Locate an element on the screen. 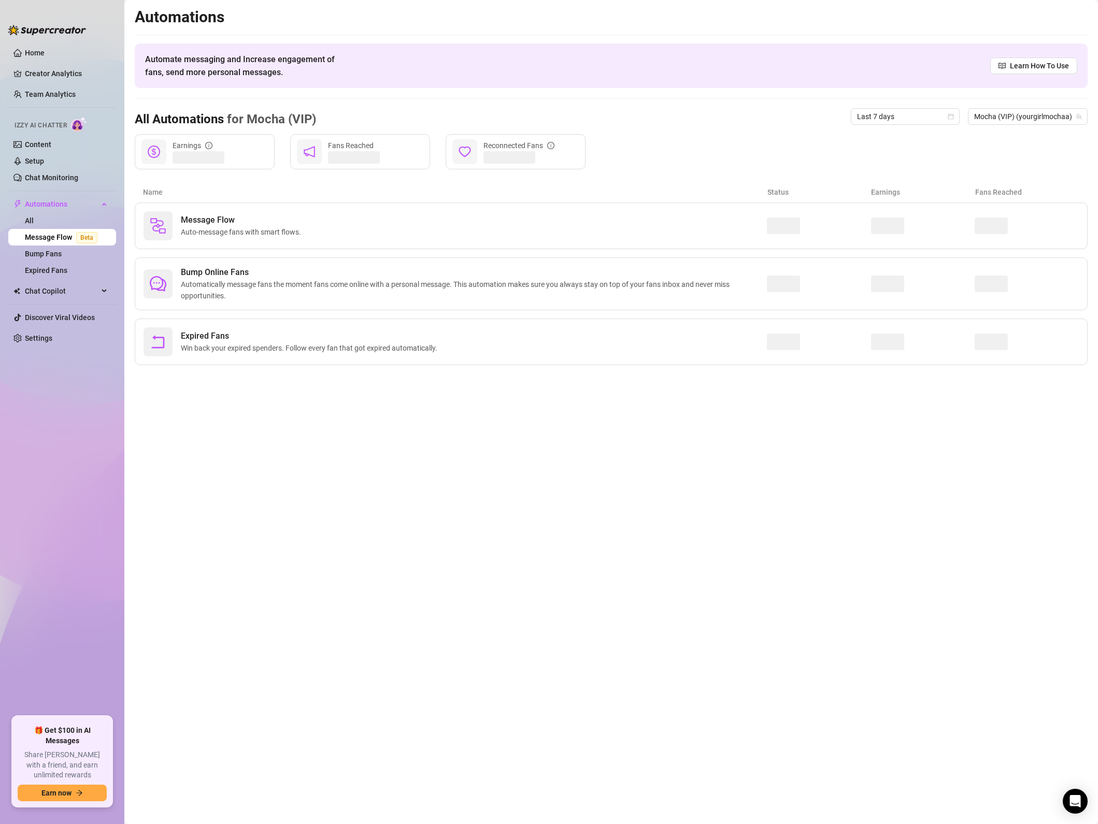  a: Creator Analytics is located at coordinates (66, 74).